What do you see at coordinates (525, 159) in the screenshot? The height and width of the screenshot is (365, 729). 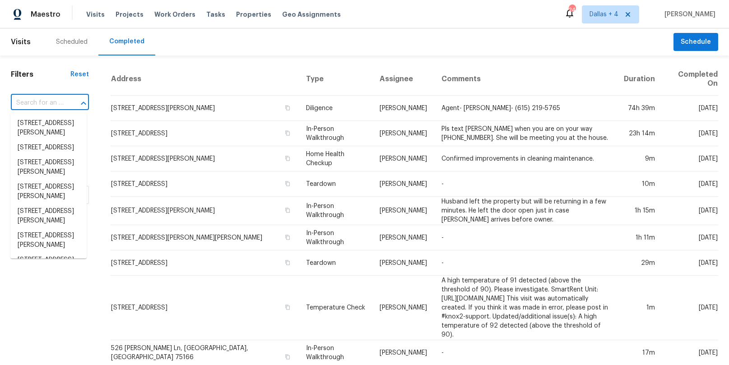 I see `td: Confirmed improvements in cleaning maintenance.` at bounding box center [525, 159].